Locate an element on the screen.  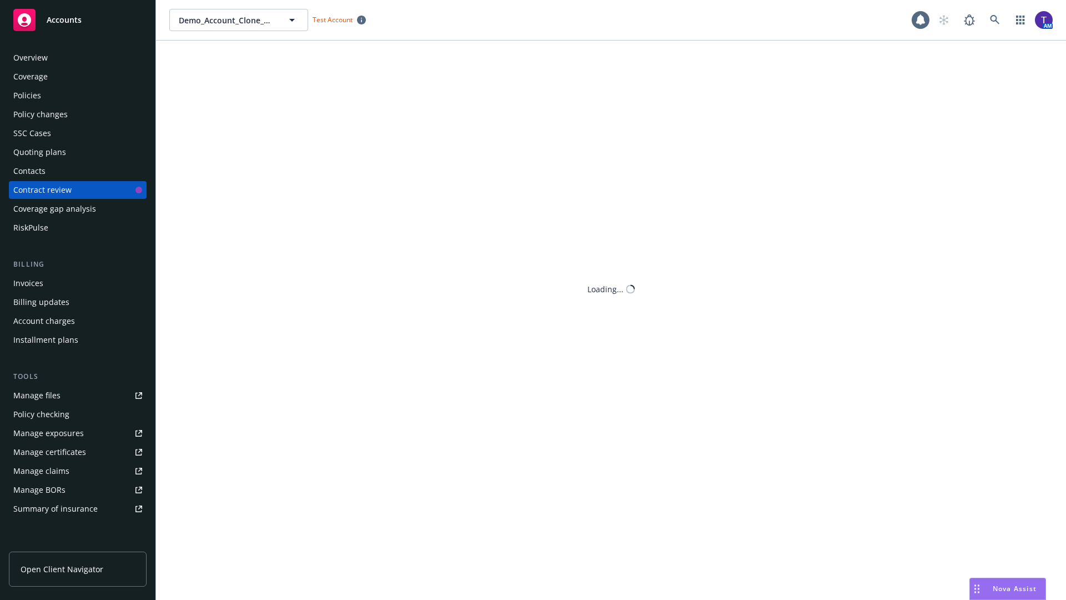
div: Contacts is located at coordinates (29, 171).